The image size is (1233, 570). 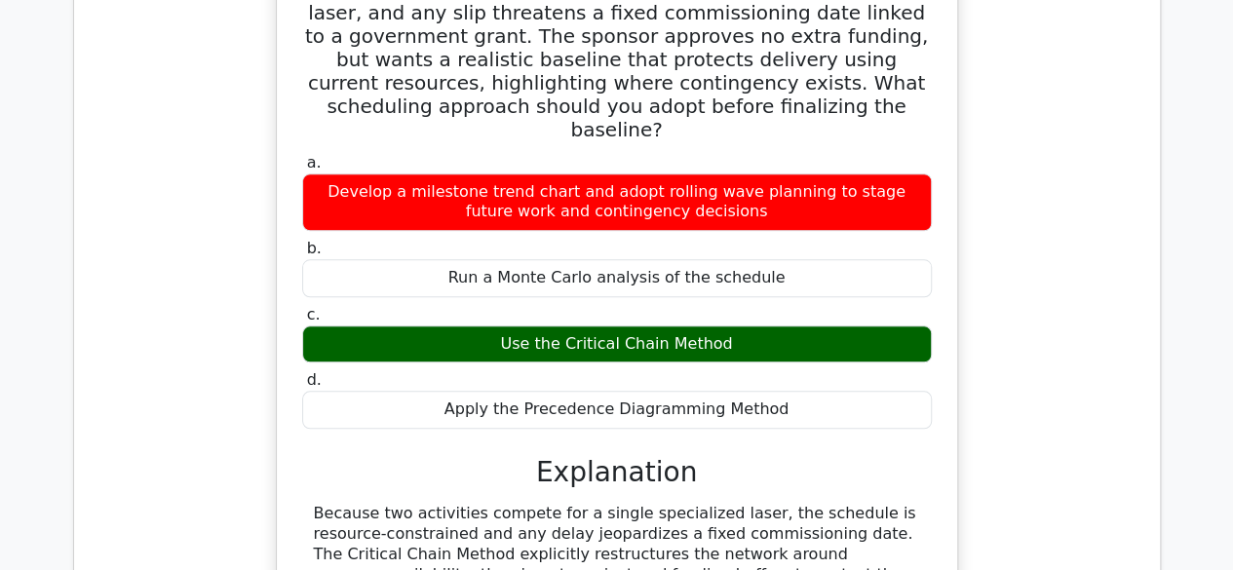 I want to click on div: Apply the Precedence Diagramming Method, so click(x=617, y=410).